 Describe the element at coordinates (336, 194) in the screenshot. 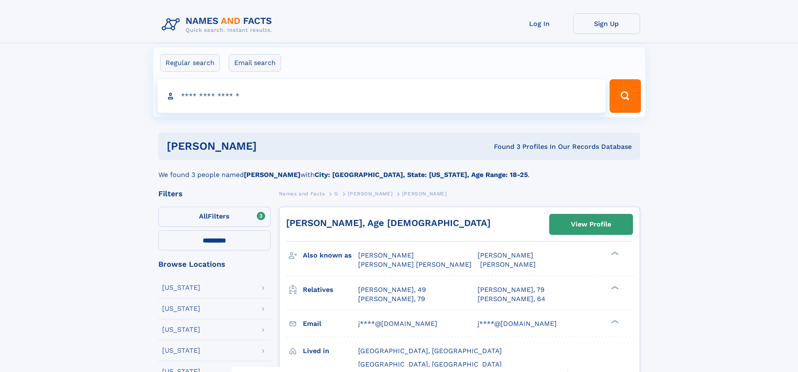

I see `span: G` at that location.